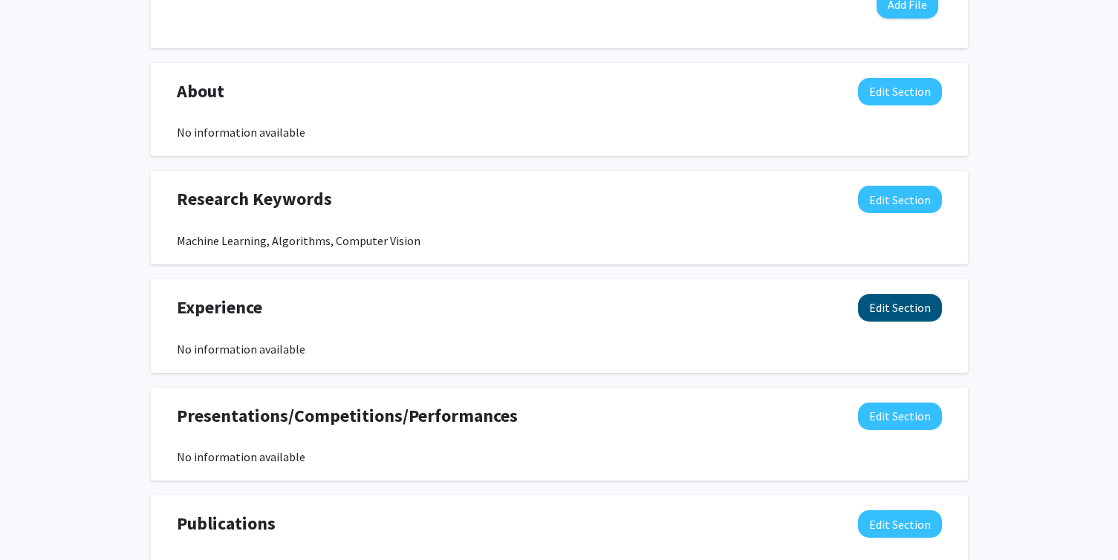 The width and height of the screenshot is (1118, 560). What do you see at coordinates (559, 241) in the screenshot?
I see `div: Machine Learning, Algorithms, Computer Vision` at bounding box center [559, 241].